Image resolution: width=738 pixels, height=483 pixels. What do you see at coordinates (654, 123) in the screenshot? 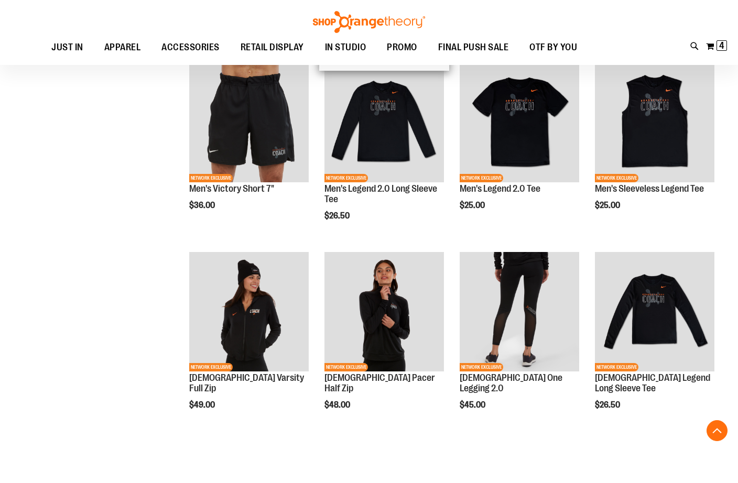
I see `a: OTF Mens Coach FA23 Legend Sleeveless Tee - Black primary imageNETWORK EXCLUSIVE` at bounding box center [654, 123].